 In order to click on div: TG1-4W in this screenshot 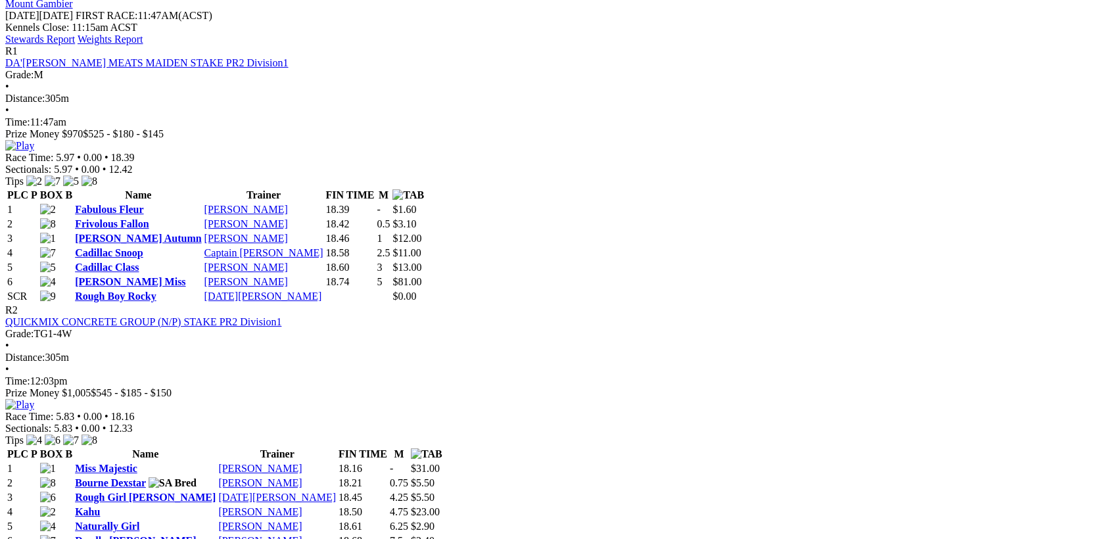, I will do `click(552, 334)`.